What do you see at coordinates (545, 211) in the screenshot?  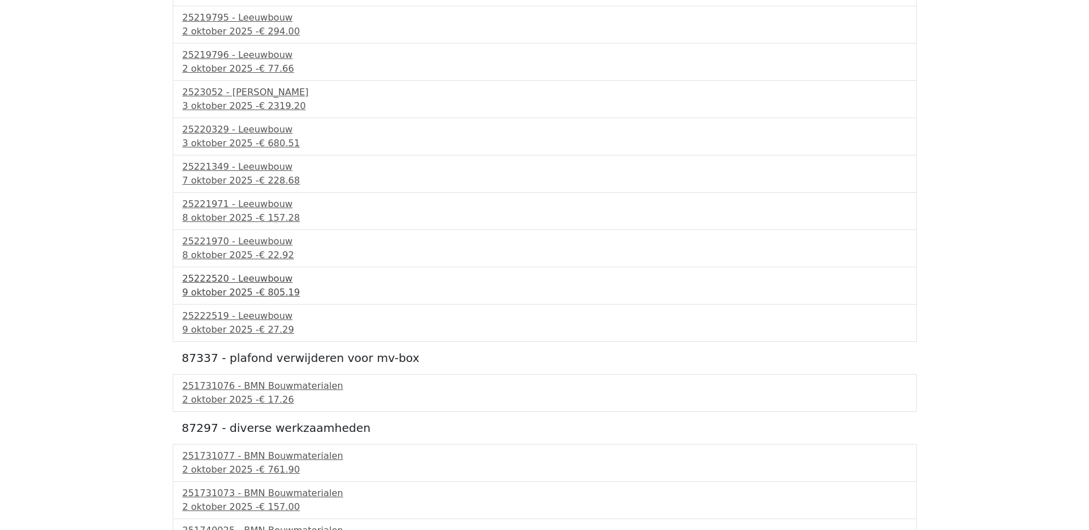 I see `a: 25221971 - Leeuwbouw8 oktober 2025 -€ 157.28` at bounding box center [545, 211].